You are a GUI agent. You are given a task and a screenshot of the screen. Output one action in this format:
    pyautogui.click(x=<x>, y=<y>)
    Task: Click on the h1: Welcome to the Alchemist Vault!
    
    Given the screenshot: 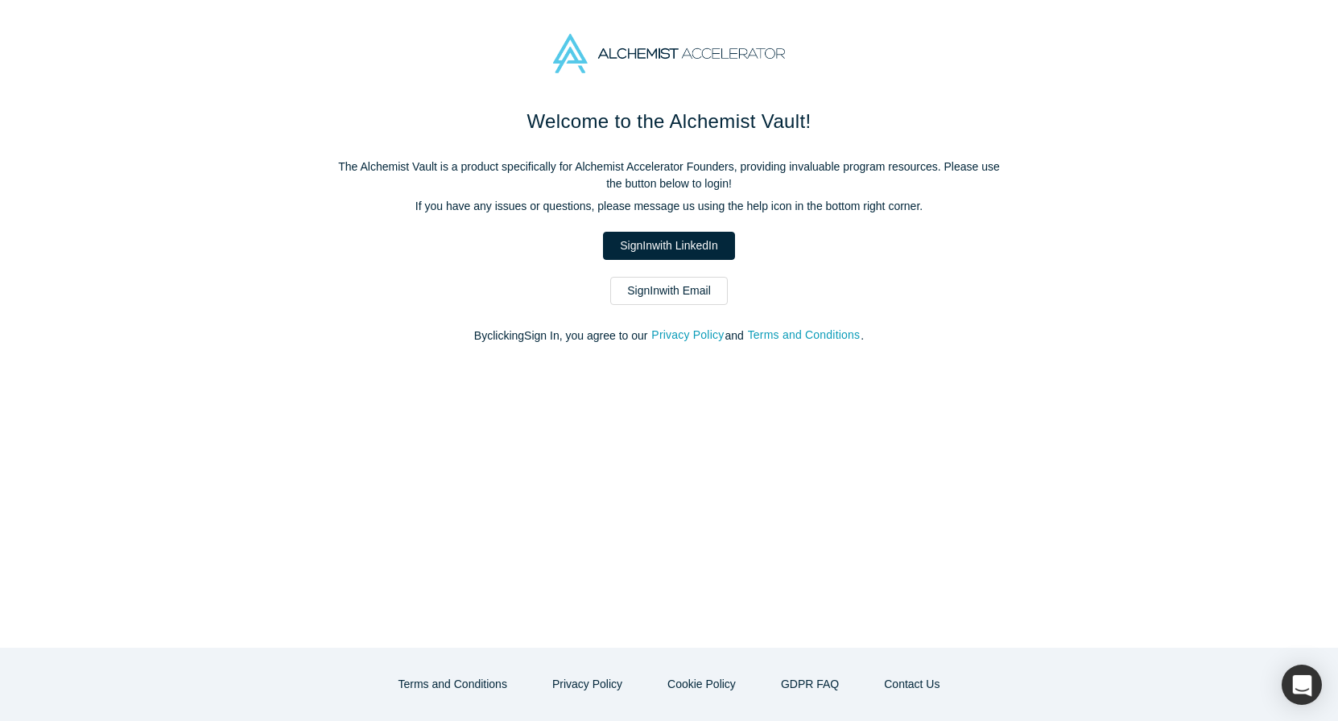 What is the action you would take?
    pyautogui.click(x=669, y=122)
    